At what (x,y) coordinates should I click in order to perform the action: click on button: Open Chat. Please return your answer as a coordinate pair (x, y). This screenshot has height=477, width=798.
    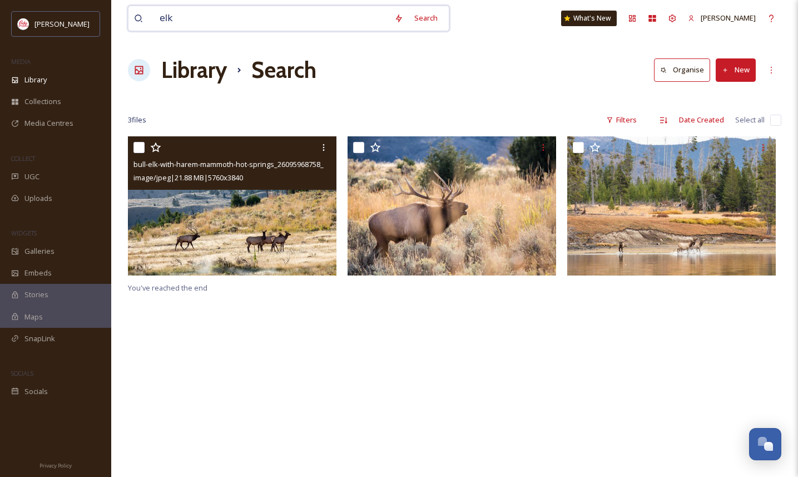
    Looking at the image, I should click on (765, 444).